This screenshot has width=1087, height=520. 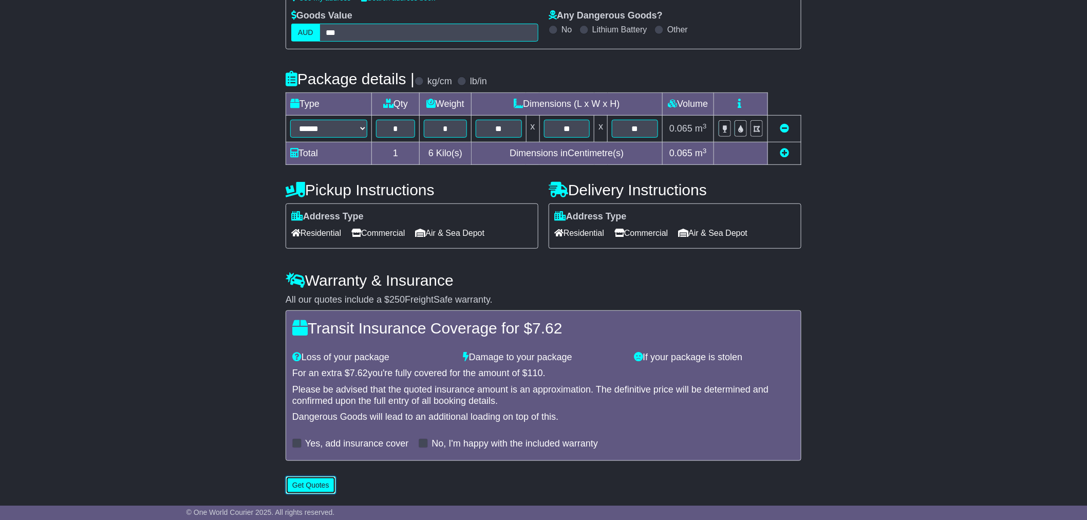 What do you see at coordinates (445, 104) in the screenshot?
I see `td: Weight` at bounding box center [445, 104].